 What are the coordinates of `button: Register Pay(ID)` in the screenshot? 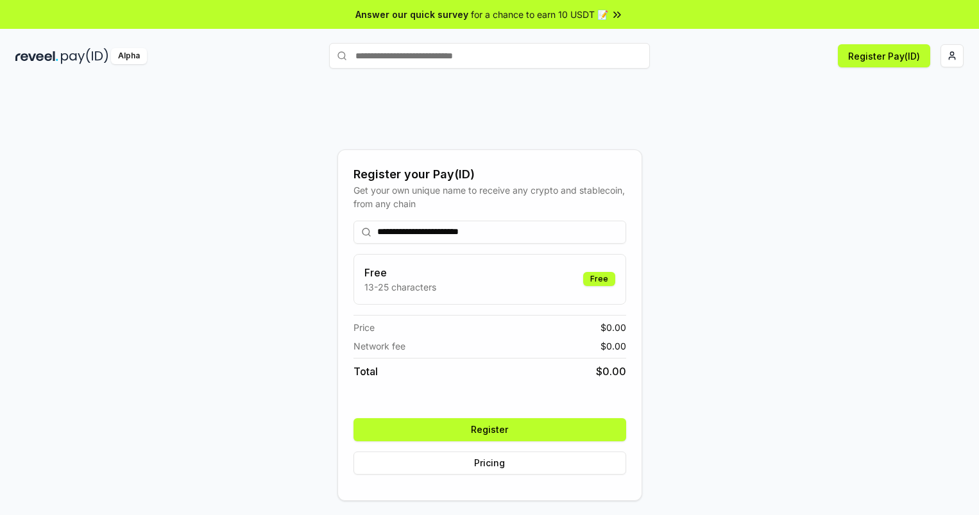 It's located at (884, 56).